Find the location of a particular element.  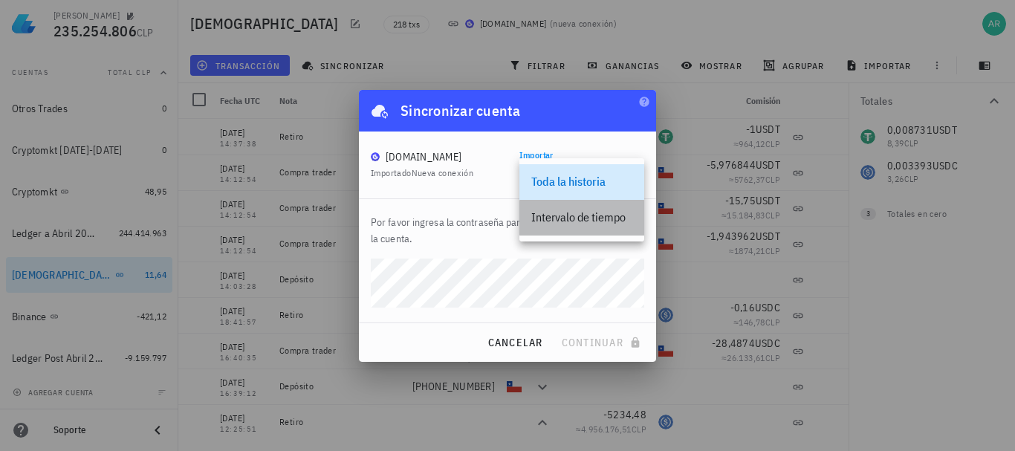

img: BudaPuntoCom is located at coordinates (375, 157).